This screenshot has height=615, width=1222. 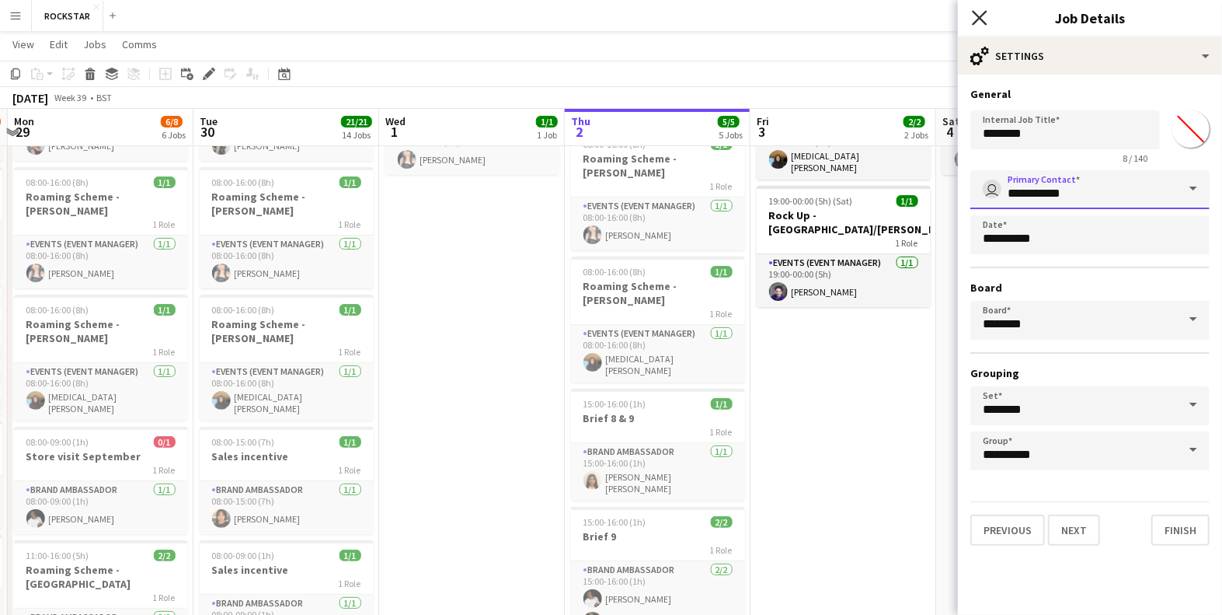 I want to click on h3: Board, so click(x=1090, y=287).